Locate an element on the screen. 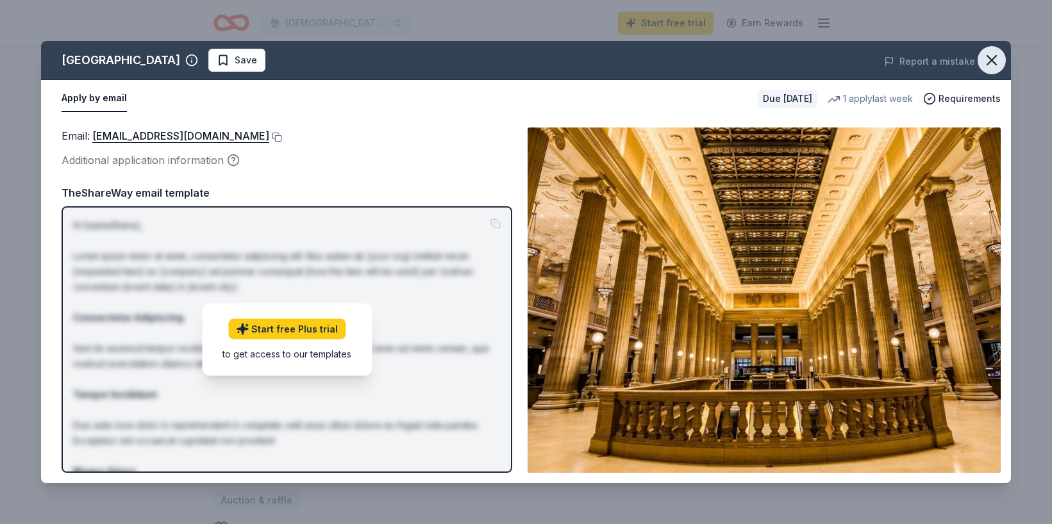  img: Image for Chicago Architecture Center is located at coordinates (764, 300).